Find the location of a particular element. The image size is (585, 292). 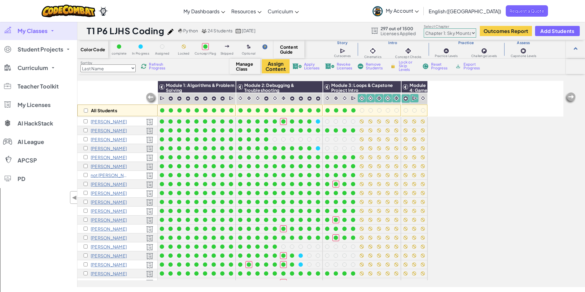

div: Delete is located at coordinates (292, 34).